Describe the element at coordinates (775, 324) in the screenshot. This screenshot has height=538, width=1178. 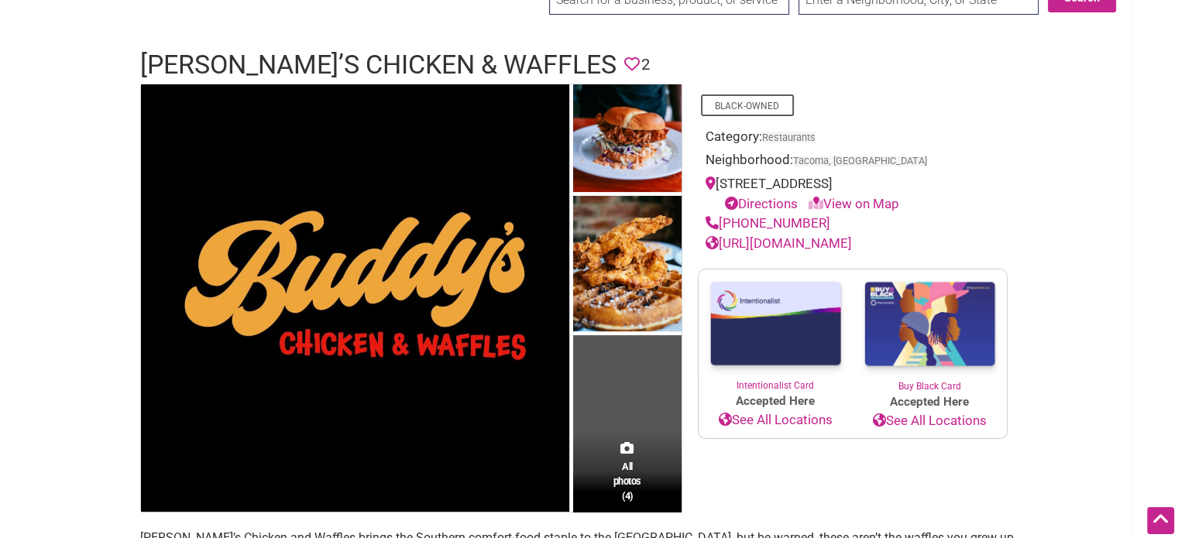
I see `img: Intentionalist Card` at that location.